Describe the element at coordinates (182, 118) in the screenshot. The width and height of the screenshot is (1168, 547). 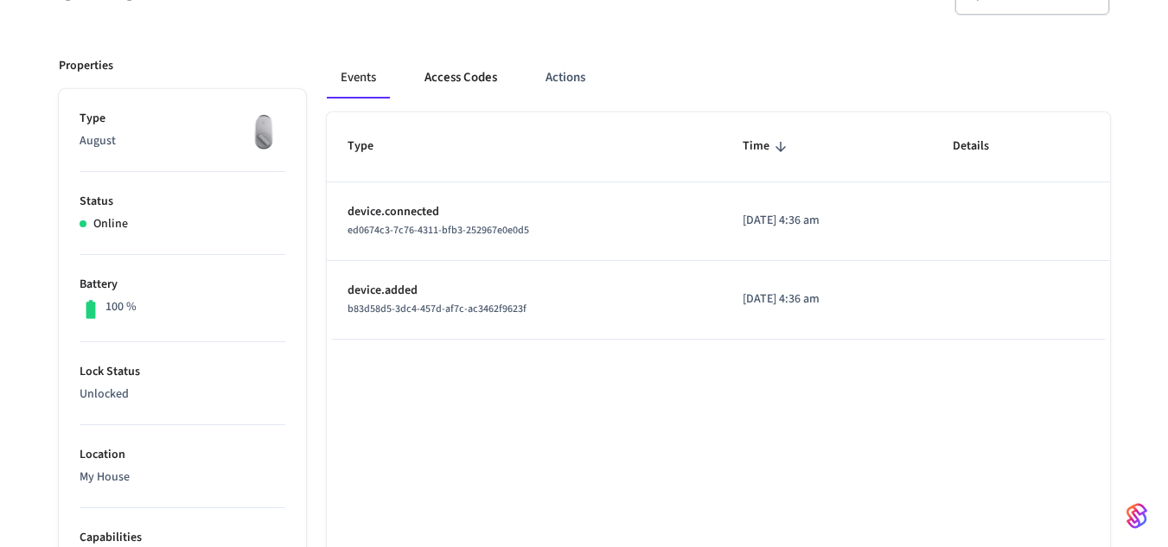
I see `p: Type` at that location.